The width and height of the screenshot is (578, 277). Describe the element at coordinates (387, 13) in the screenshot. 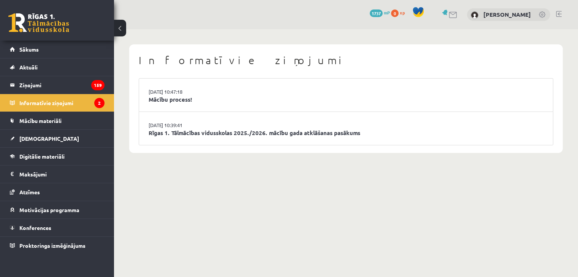

I see `span: mP` at that location.